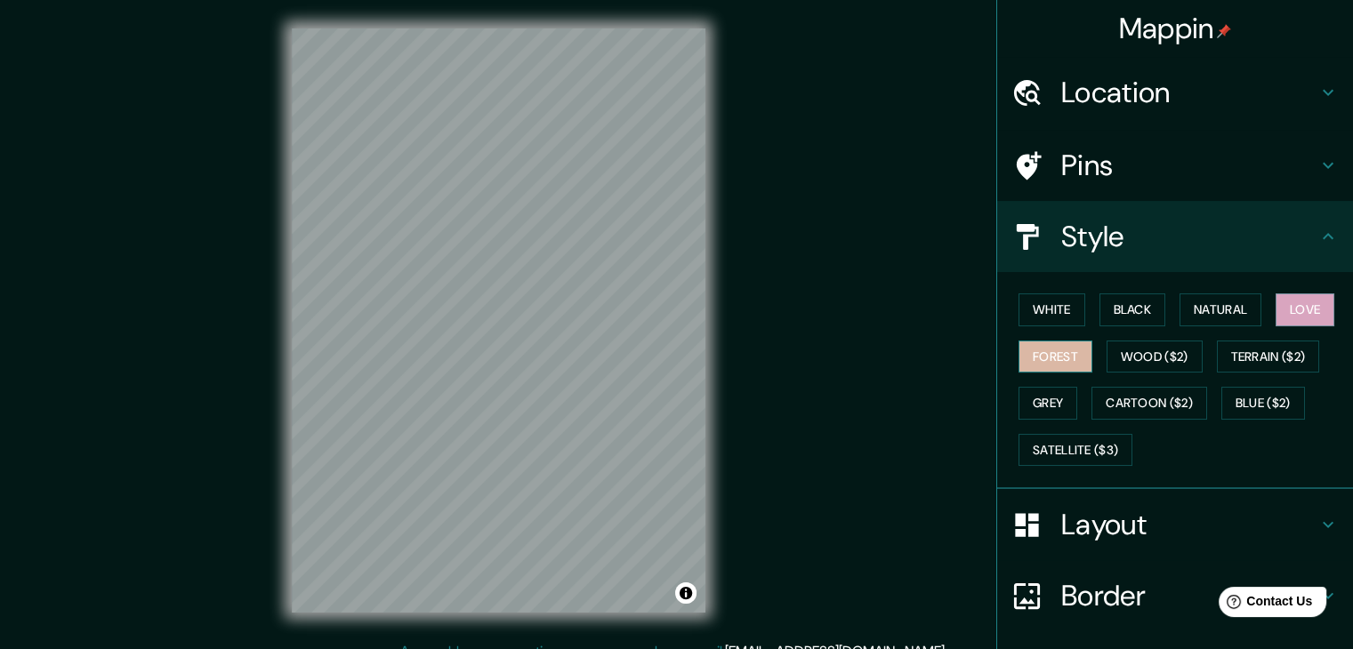 This screenshot has width=1353, height=649. What do you see at coordinates (1189, 525) in the screenshot?
I see `h4: Layout` at bounding box center [1189, 525].